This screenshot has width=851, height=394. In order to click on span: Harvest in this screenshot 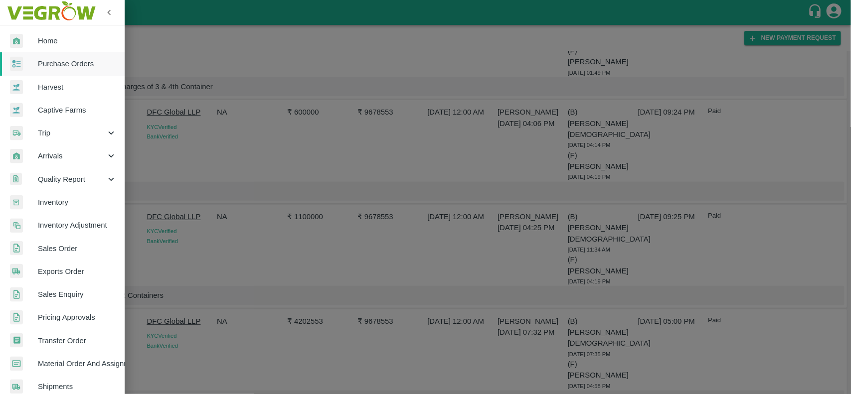, I will do `click(77, 87)`.